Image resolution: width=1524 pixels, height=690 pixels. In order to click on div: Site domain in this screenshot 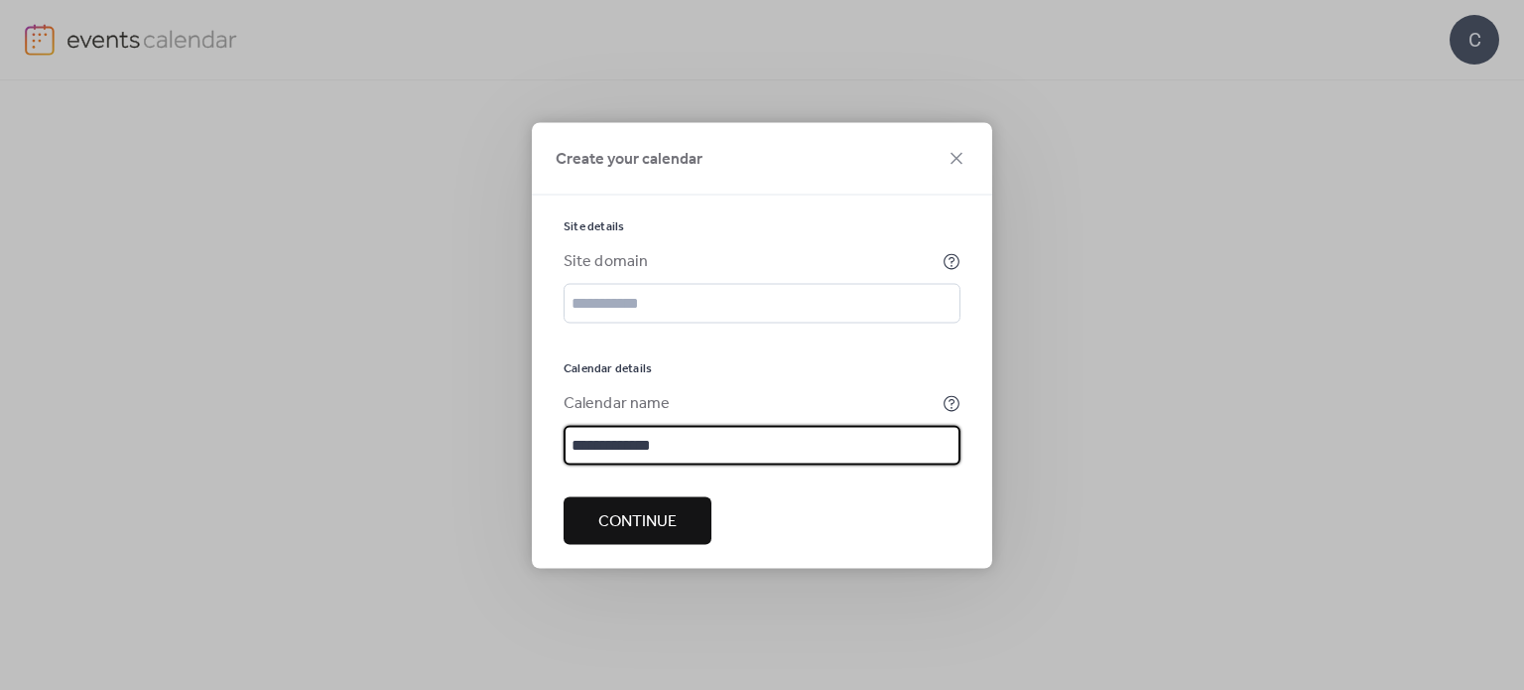, I will do `click(751, 261)`.